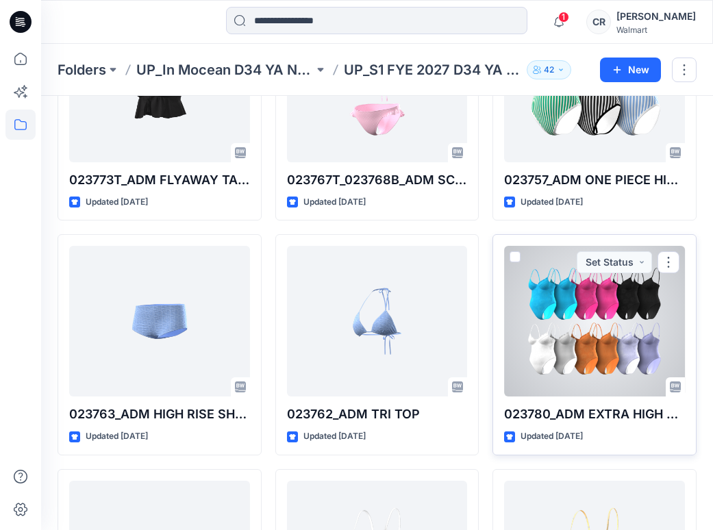 The width and height of the screenshot is (713, 530). I want to click on button: 42, so click(548, 70).